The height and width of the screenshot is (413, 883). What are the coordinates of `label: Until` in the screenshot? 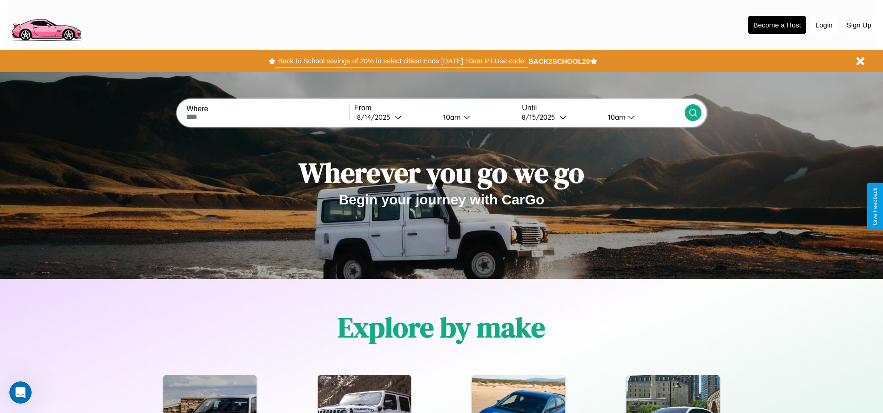 It's located at (603, 108).